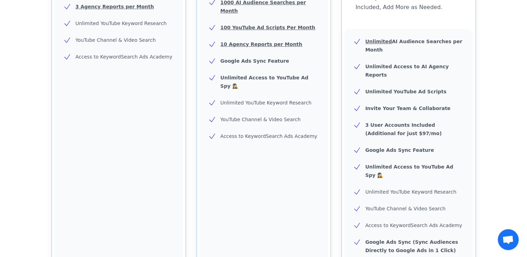  What do you see at coordinates (261, 44) in the screenshot?
I see `u: 10 Agency Reports per Month` at bounding box center [261, 44].